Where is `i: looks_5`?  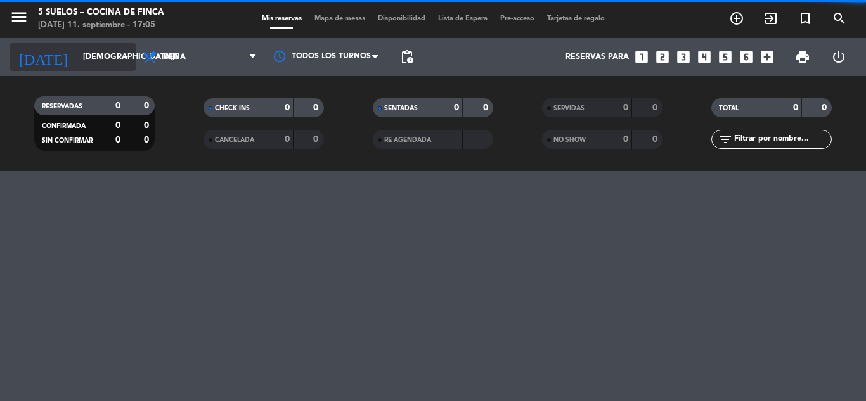 i: looks_5 is located at coordinates (725, 57).